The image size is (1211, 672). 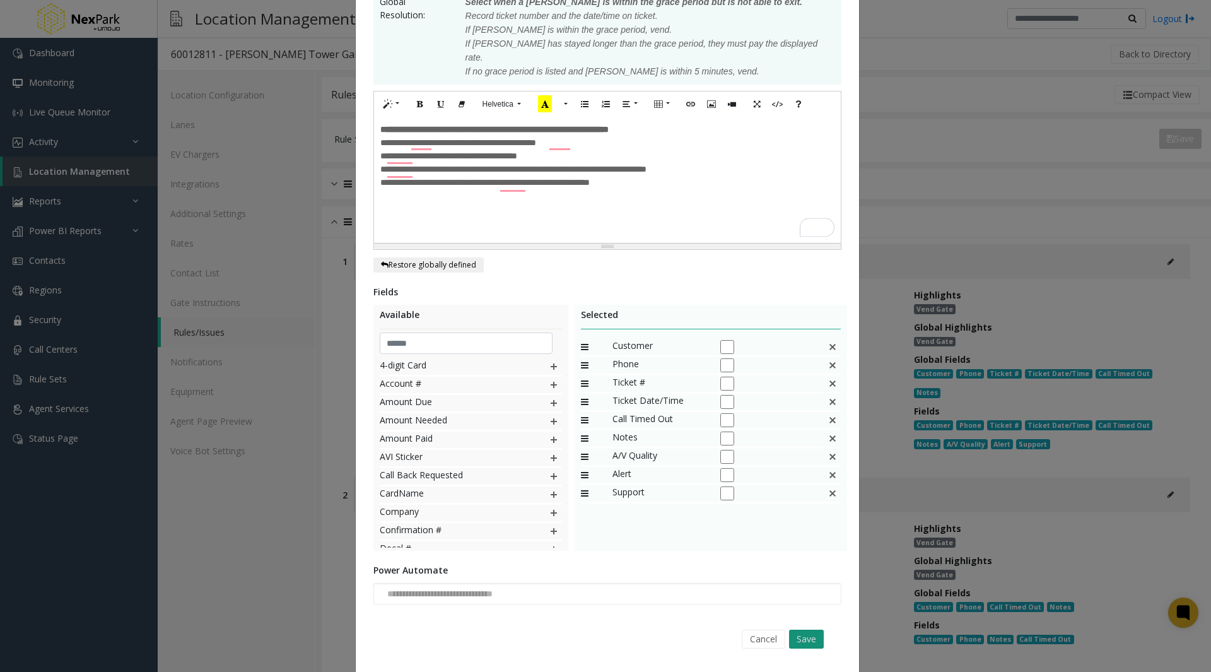 I want to click on span: Confirmation #, so click(x=451, y=531).